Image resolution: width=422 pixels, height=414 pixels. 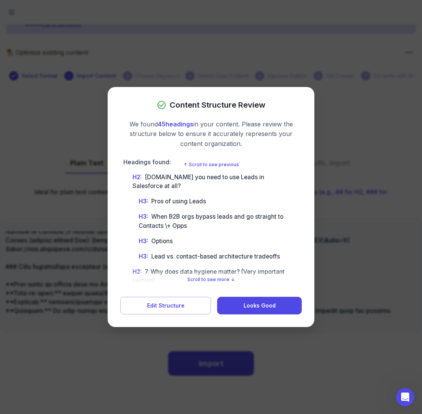 What do you see at coordinates (175, 124) in the screenshot?
I see `span: 45 headings` at bounding box center [175, 124].